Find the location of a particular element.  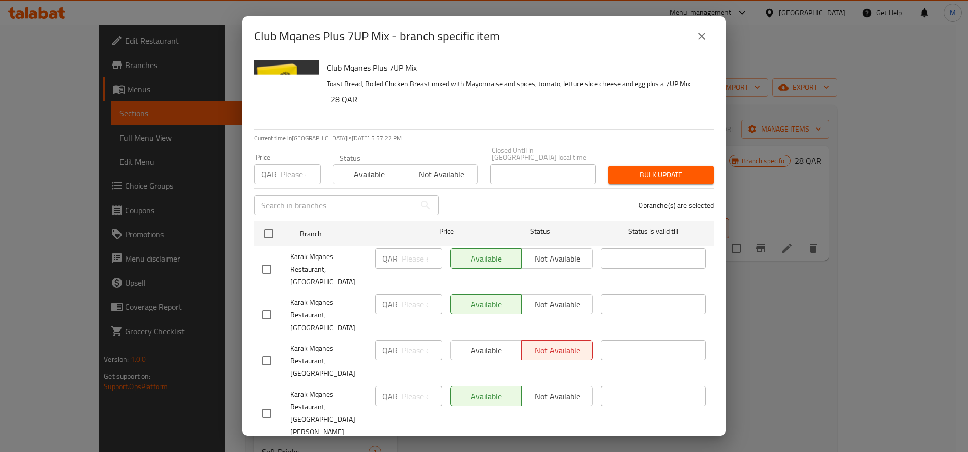

button: Available is located at coordinates (369, 174).